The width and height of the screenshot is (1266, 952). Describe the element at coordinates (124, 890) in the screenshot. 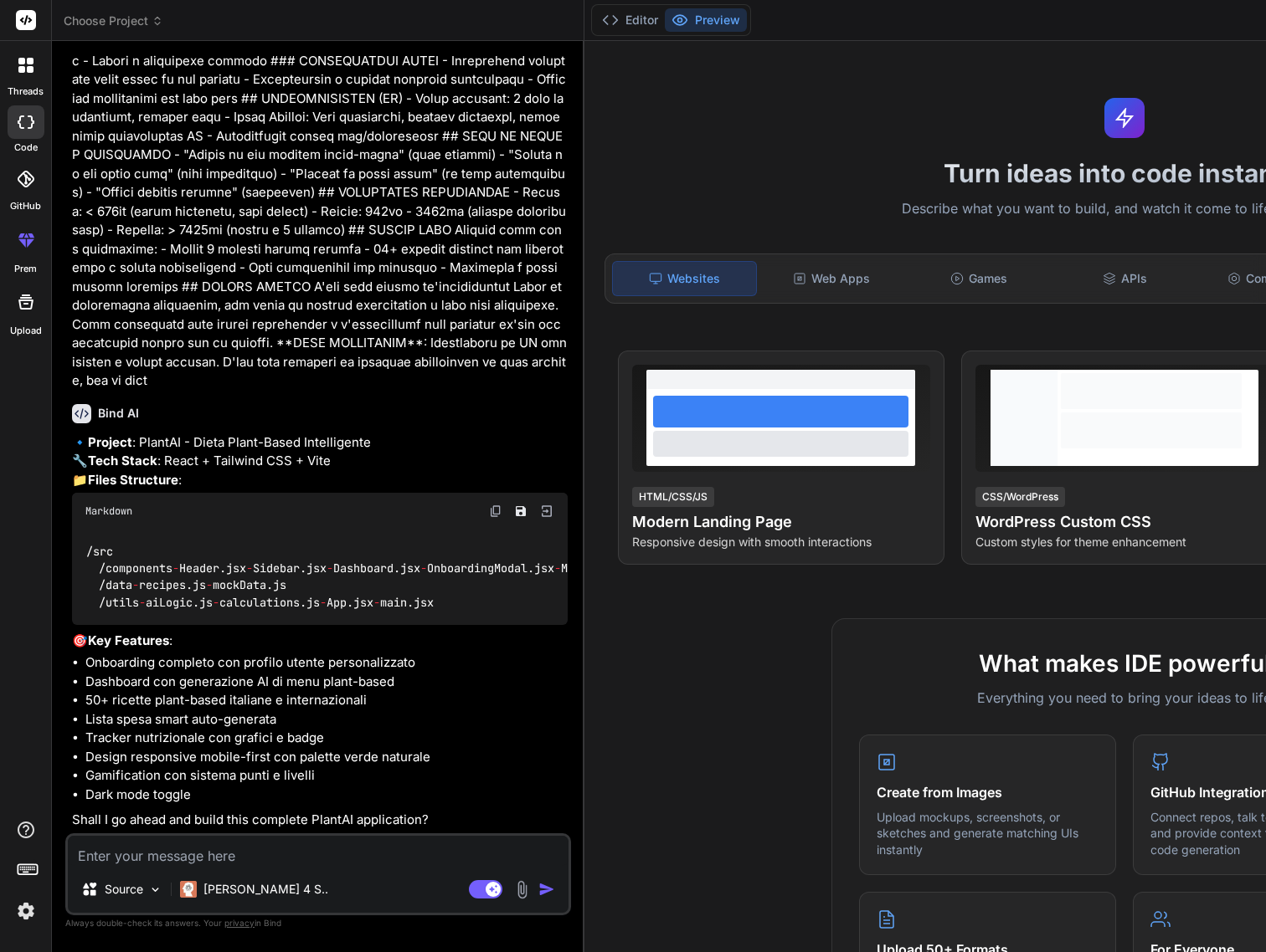

I see `p: Source` at that location.